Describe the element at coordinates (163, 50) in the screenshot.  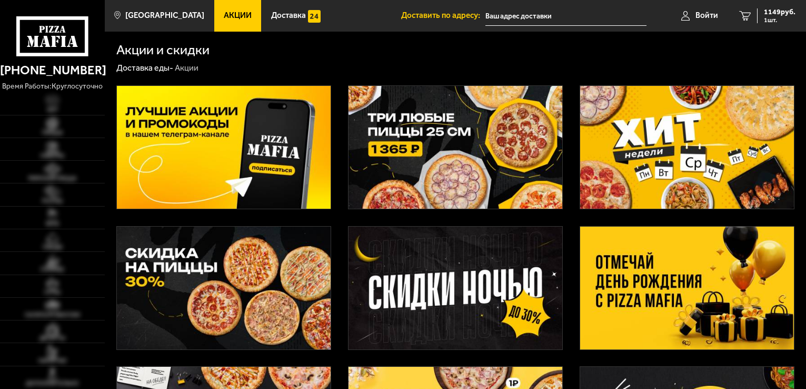
I see `h1: Акции и скидки` at that location.